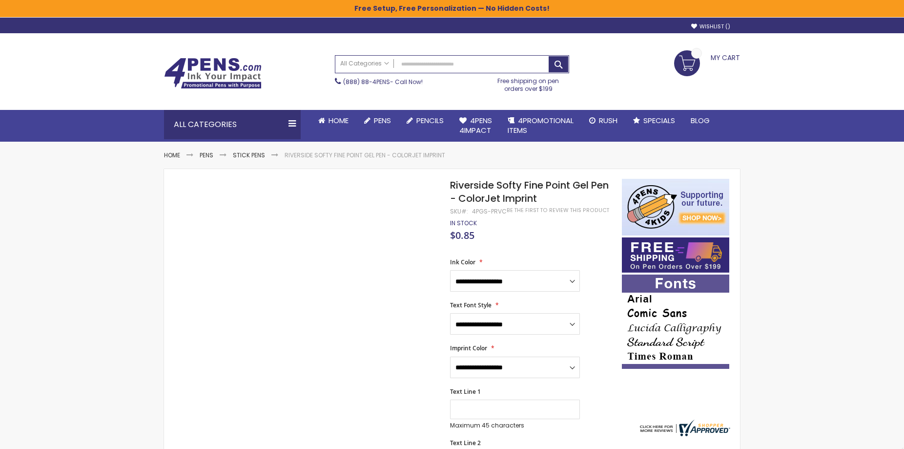  What do you see at coordinates (541, 125) in the screenshot?
I see `span: 4PROMOTIONAL ITEMS` at bounding box center [541, 125].